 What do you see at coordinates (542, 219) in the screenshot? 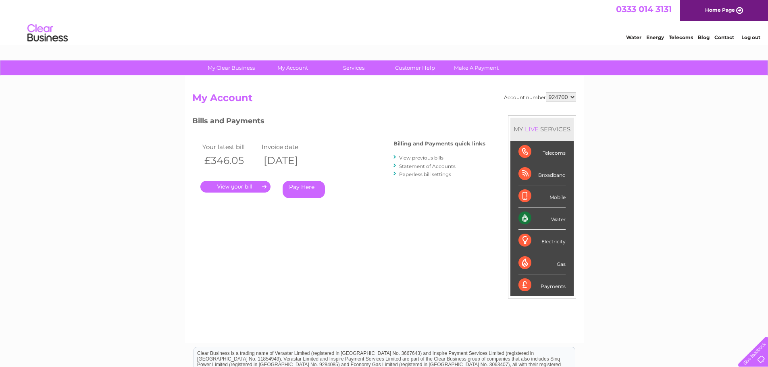
I see `div: Water` at bounding box center [542, 219].